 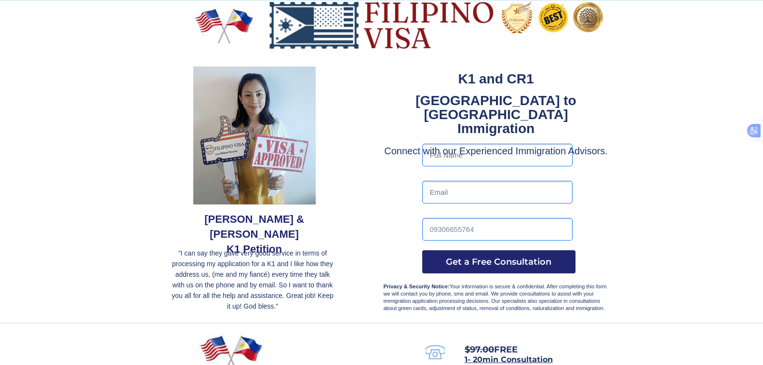 I want to click on input: Email, so click(x=497, y=192).